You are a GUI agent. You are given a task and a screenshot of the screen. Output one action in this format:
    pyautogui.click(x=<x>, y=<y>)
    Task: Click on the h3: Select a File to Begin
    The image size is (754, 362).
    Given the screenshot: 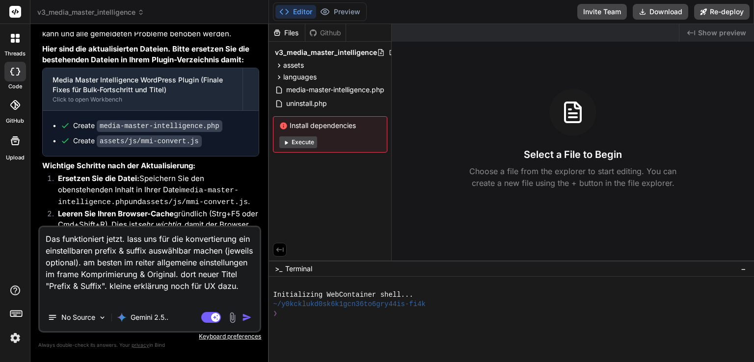 What is the action you would take?
    pyautogui.click(x=573, y=155)
    